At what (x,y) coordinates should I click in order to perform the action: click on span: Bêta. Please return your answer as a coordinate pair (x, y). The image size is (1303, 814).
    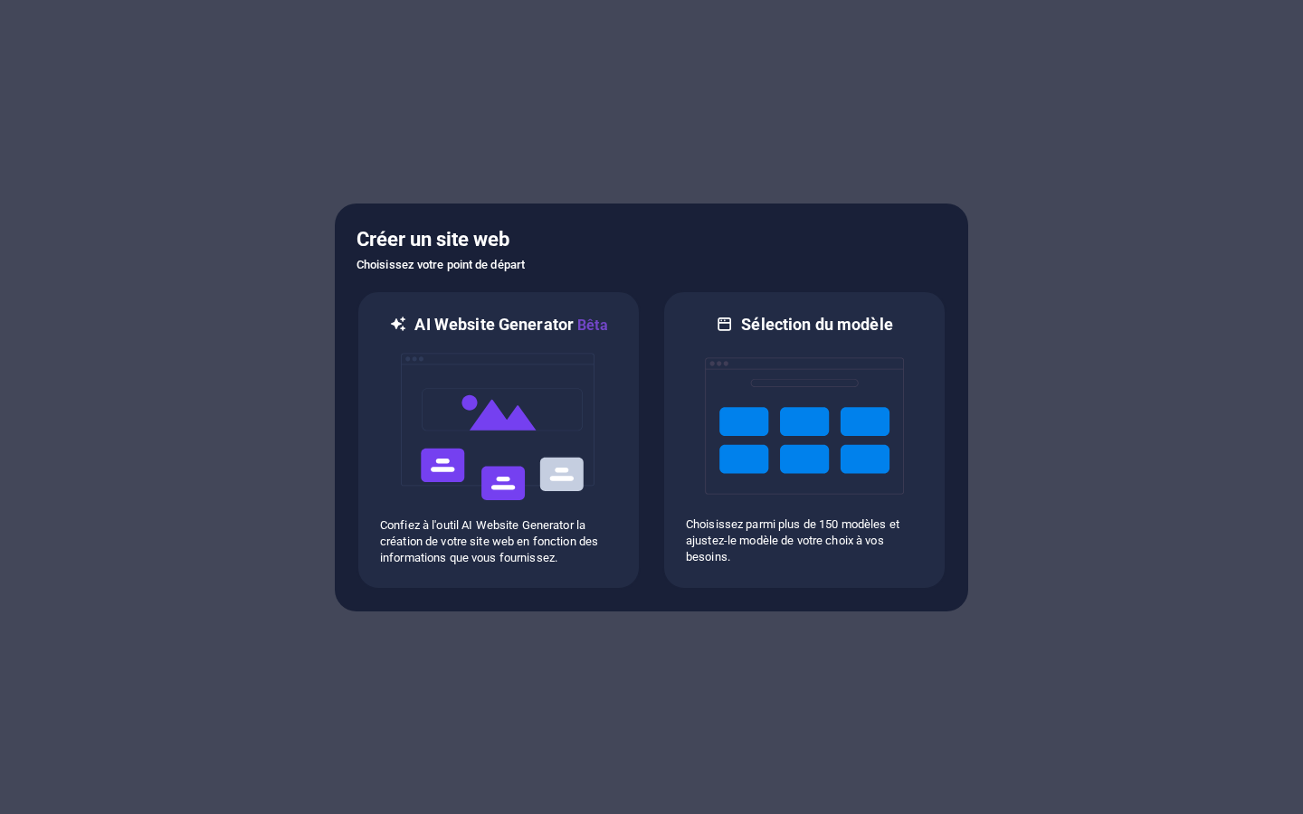
    Looking at the image, I should click on (591, 325).